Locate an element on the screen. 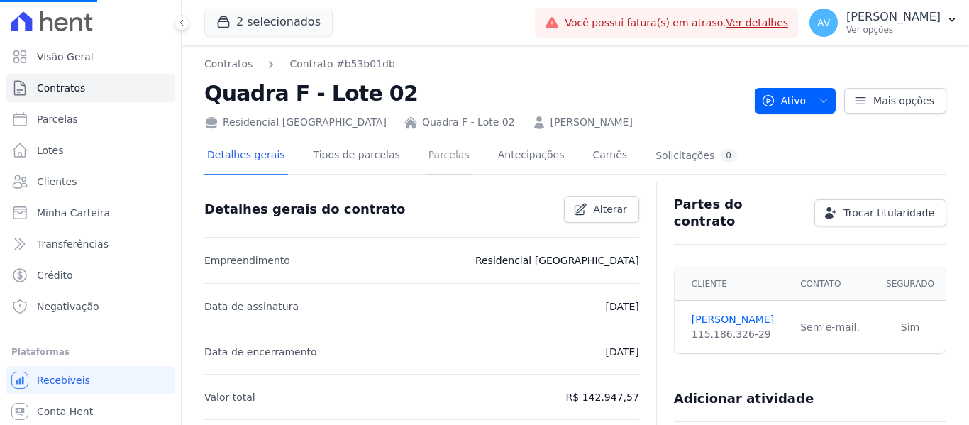  a: Carnês is located at coordinates (609, 156).